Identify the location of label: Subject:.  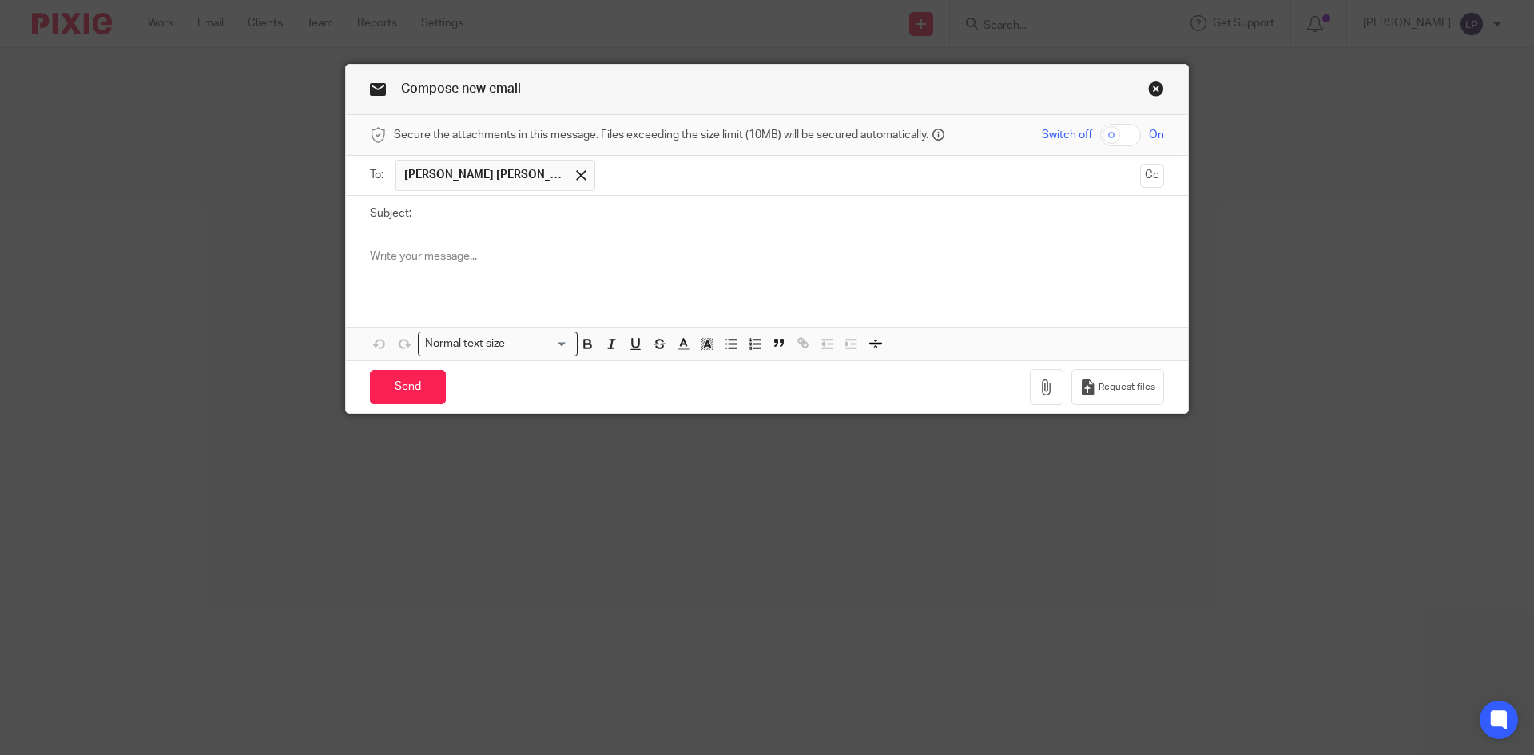
(391, 213).